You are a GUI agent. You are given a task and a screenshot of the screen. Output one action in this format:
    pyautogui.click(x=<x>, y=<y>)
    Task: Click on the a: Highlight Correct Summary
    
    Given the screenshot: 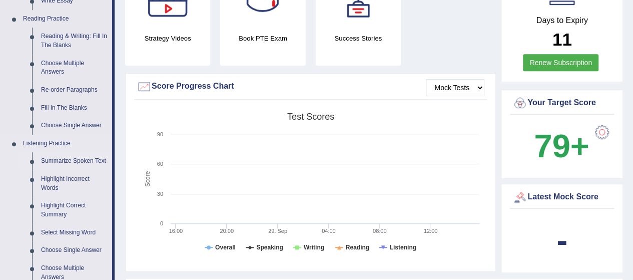 What is the action you would take?
    pyautogui.click(x=74, y=210)
    